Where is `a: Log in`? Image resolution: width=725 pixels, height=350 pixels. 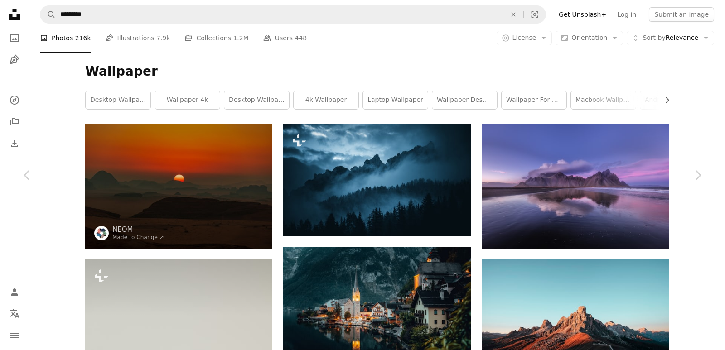 a: Log in is located at coordinates (627, 15).